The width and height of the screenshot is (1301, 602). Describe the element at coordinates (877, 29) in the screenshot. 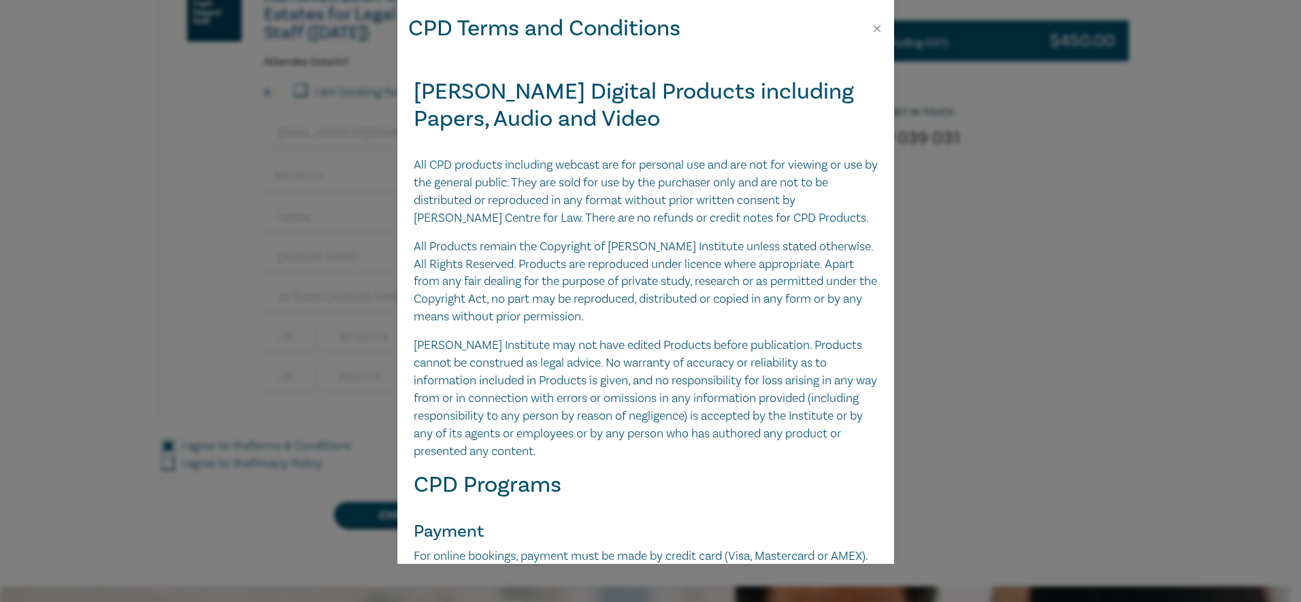

I see `button: Close` at that location.